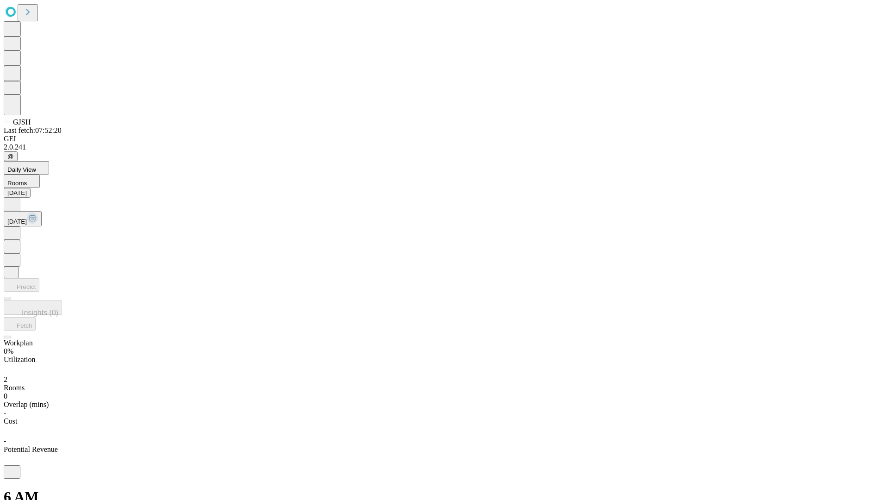  I want to click on span: Potential Revenue, so click(31, 449).